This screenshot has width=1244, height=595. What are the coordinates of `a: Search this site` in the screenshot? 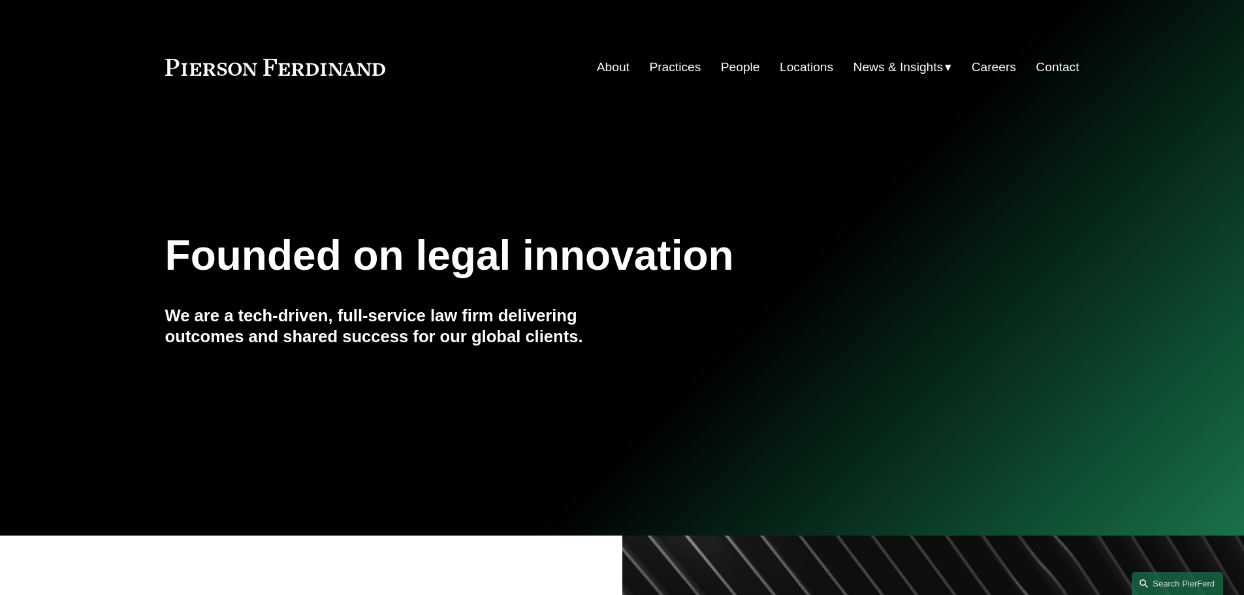 It's located at (1177, 583).